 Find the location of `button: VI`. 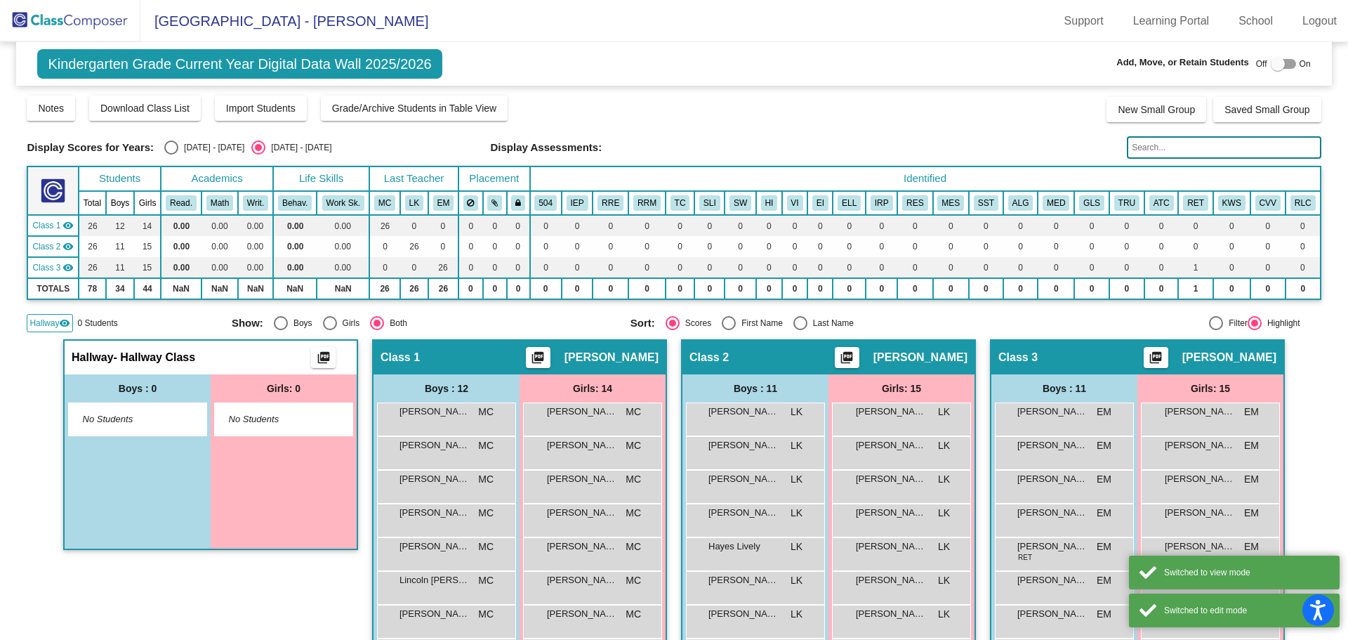

button: VI is located at coordinates (795, 203).